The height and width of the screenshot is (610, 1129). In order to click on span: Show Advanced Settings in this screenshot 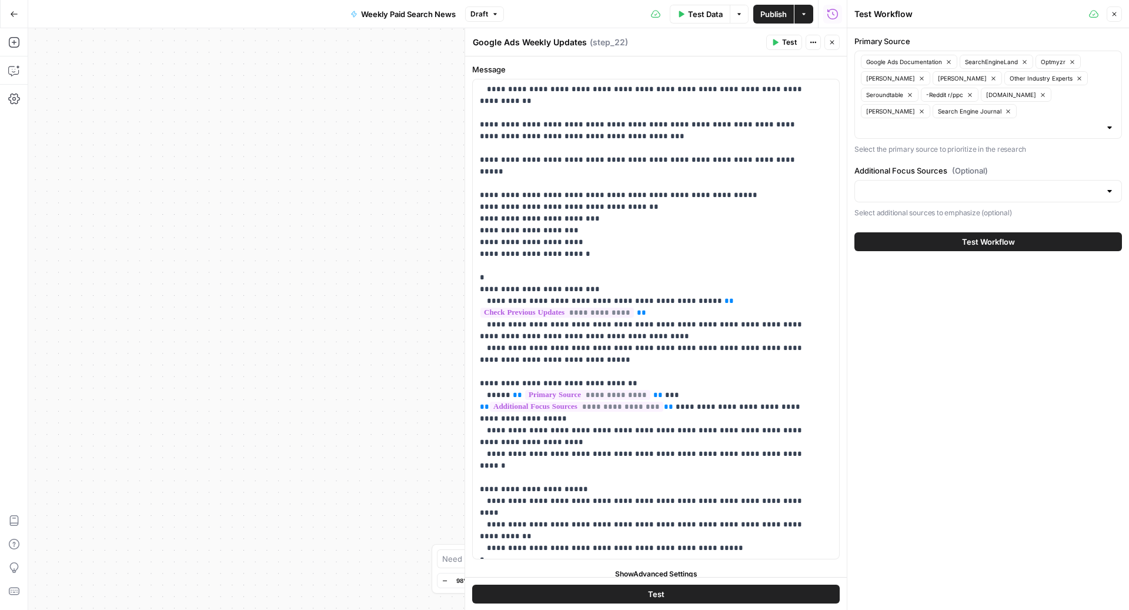, I will do `click(656, 574)`.